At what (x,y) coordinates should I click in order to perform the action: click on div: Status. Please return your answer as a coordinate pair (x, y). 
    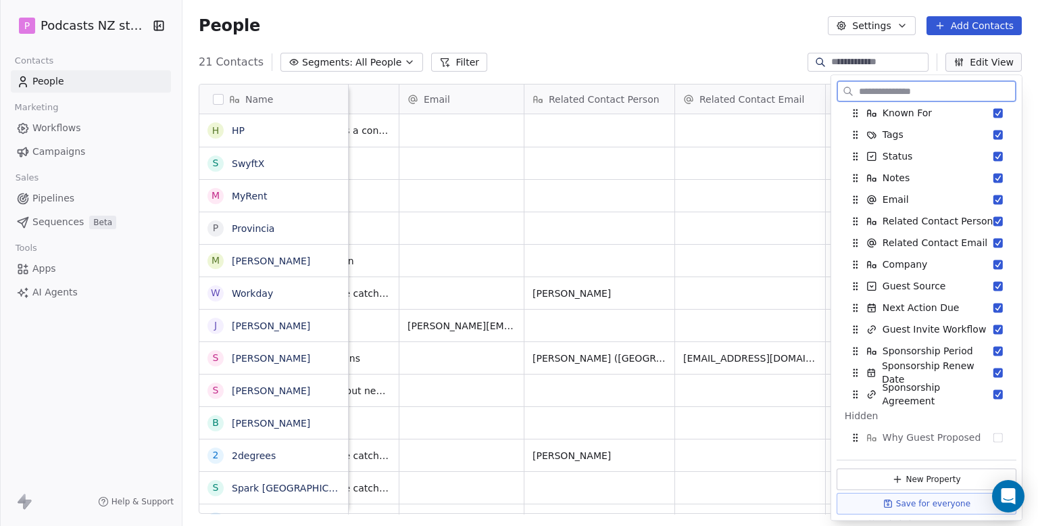
    Looking at the image, I should click on (927, 156).